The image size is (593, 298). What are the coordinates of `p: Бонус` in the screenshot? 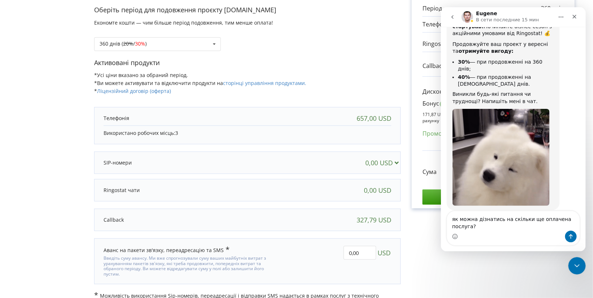 It's located at (431, 103).